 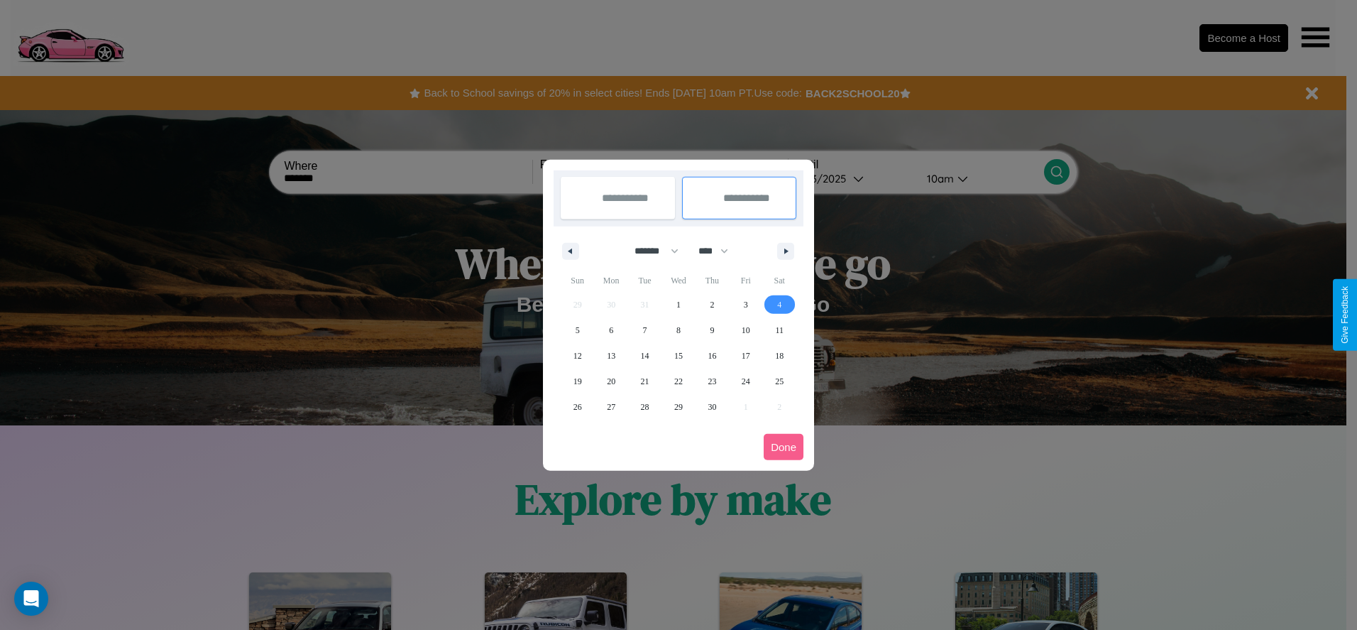 I want to click on button: 29, so click(x=678, y=407).